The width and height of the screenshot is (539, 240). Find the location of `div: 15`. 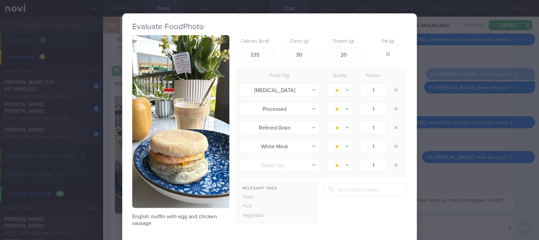

div: 15 is located at coordinates (388, 55).